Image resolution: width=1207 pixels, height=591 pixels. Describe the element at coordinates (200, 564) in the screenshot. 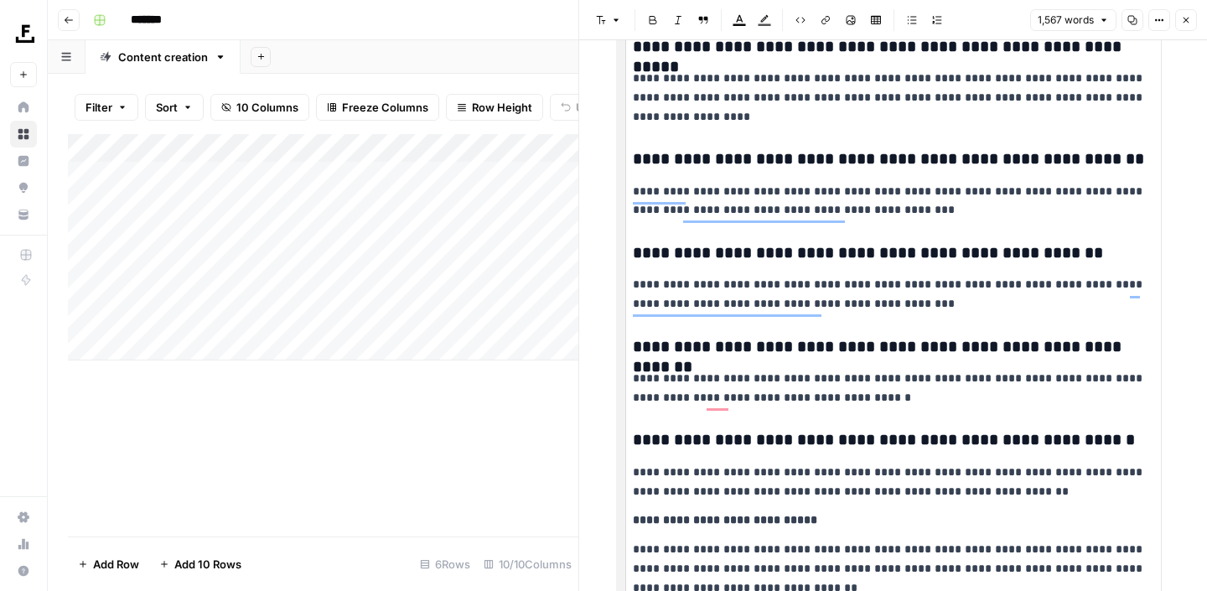

I see `button: Add 10 Rows` at that location.